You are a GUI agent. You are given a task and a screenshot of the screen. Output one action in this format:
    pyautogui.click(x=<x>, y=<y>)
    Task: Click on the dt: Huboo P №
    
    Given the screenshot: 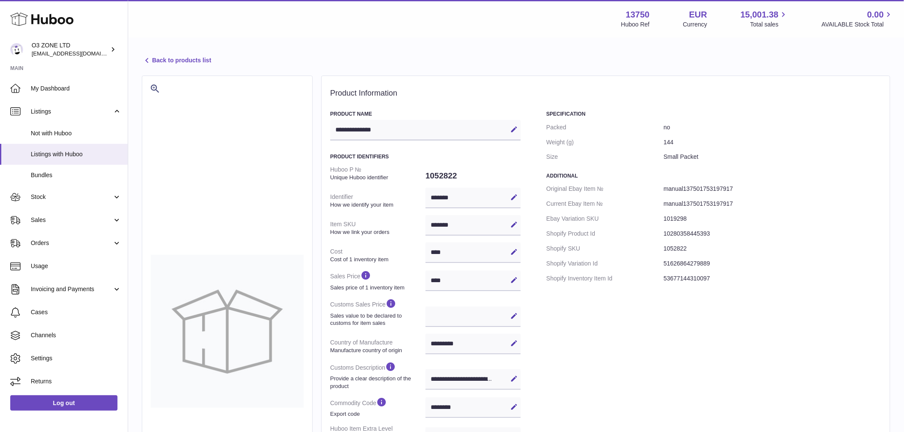 What is the action you would take?
    pyautogui.click(x=378, y=173)
    